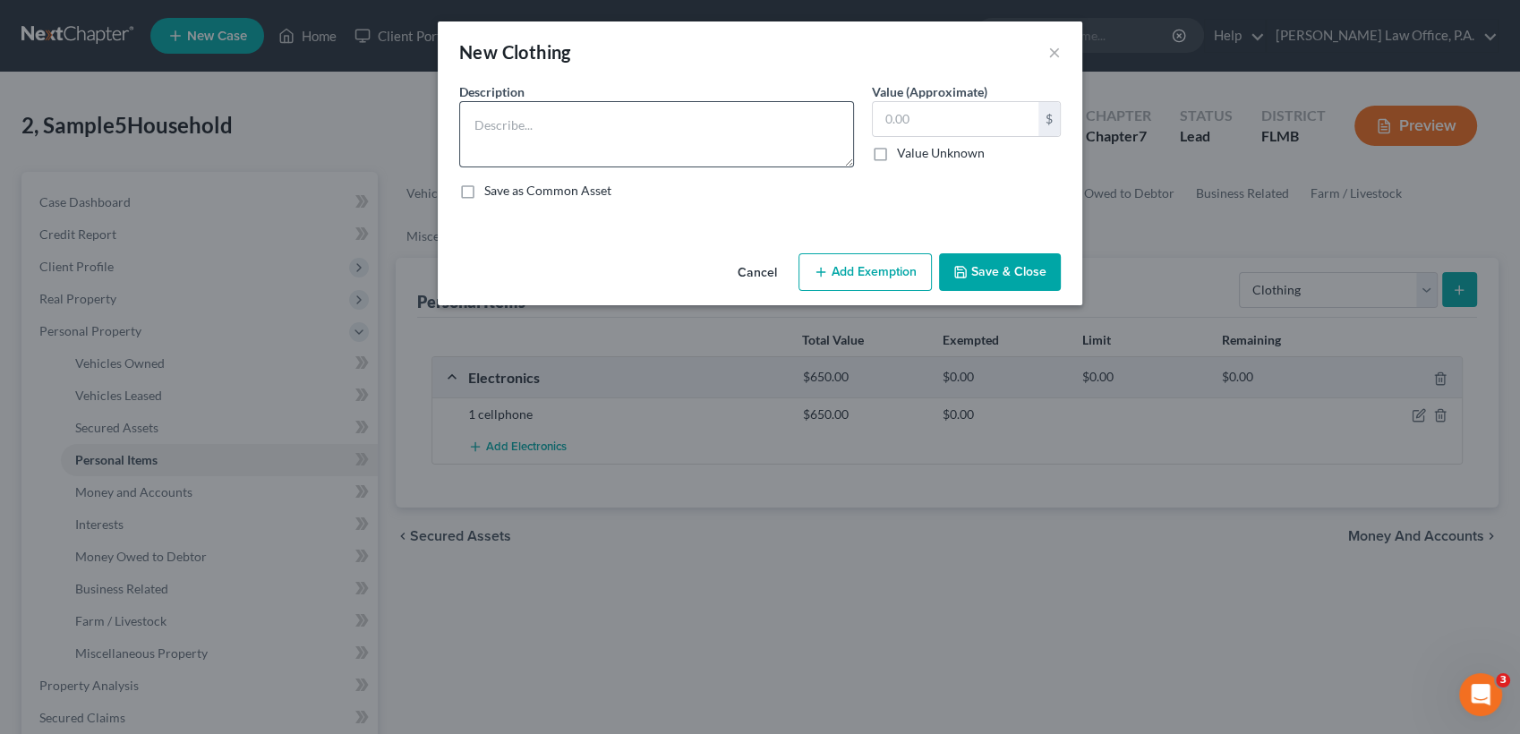 The height and width of the screenshot is (734, 1520). What do you see at coordinates (548, 191) in the screenshot?
I see `label: Save as Common Asset` at bounding box center [548, 191].